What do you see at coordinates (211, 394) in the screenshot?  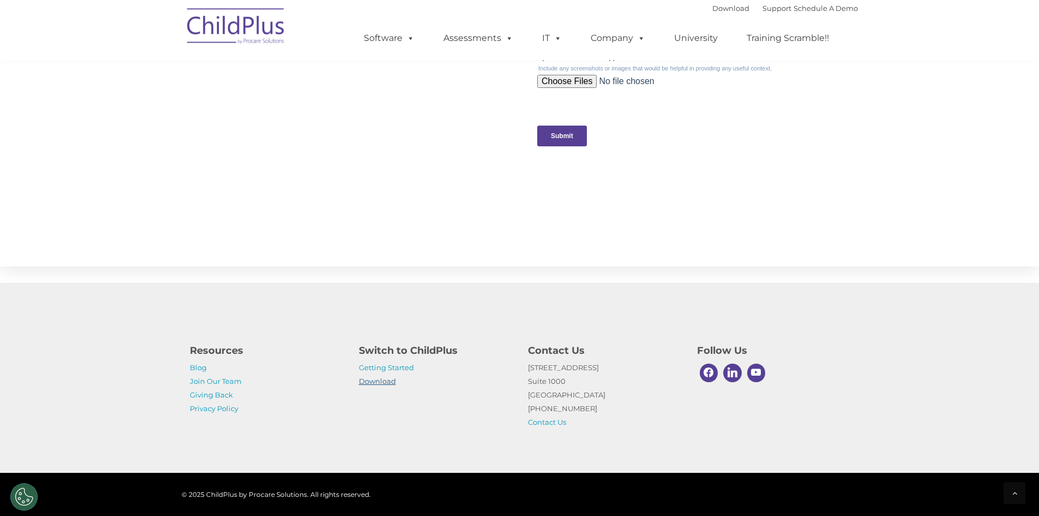 I see `a: Giving Back` at bounding box center [211, 394].